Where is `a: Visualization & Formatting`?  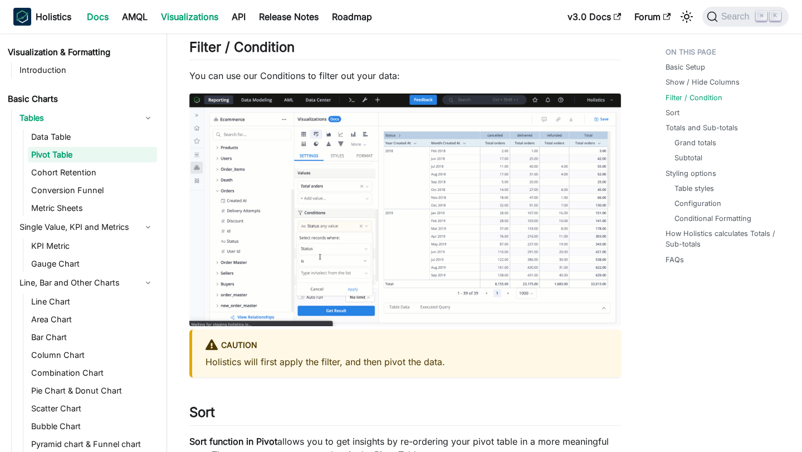
a: Visualization & Formatting is located at coordinates (81, 52).